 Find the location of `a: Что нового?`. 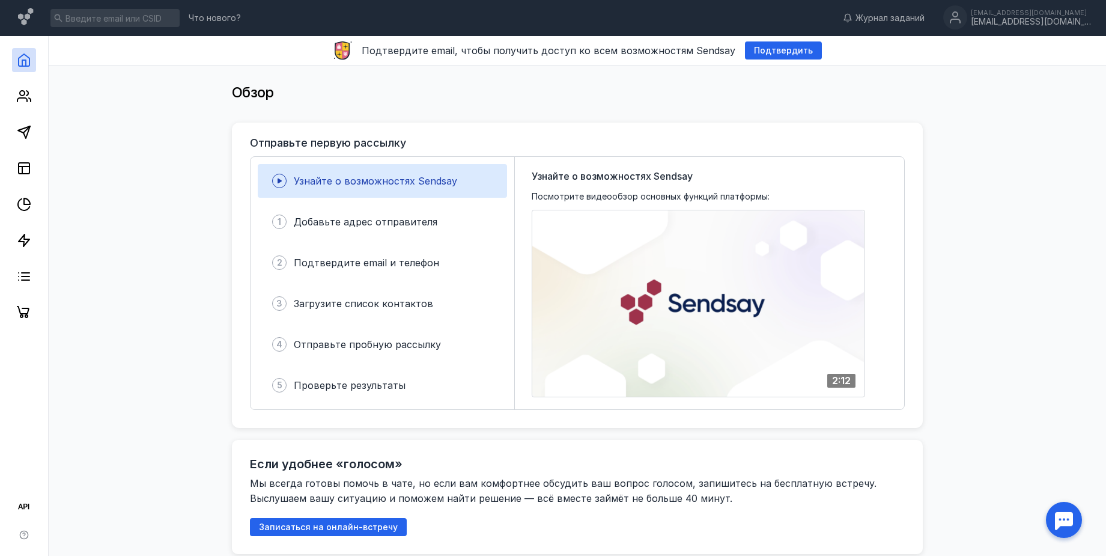

a: Что нового? is located at coordinates (215, 18).